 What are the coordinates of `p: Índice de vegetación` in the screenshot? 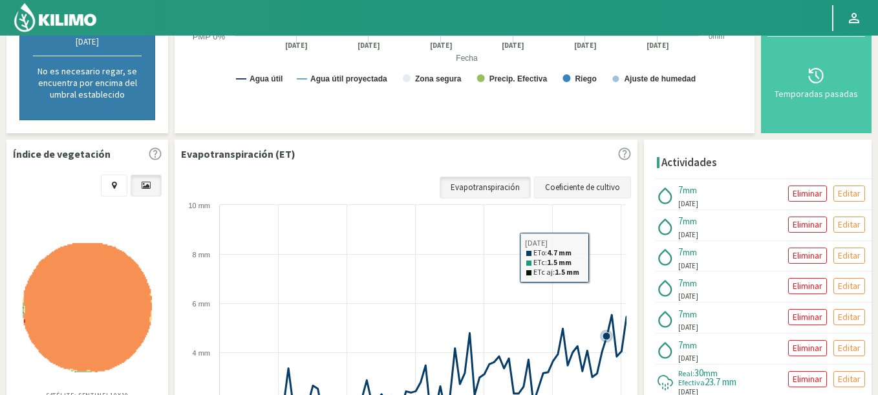 It's located at (61, 154).